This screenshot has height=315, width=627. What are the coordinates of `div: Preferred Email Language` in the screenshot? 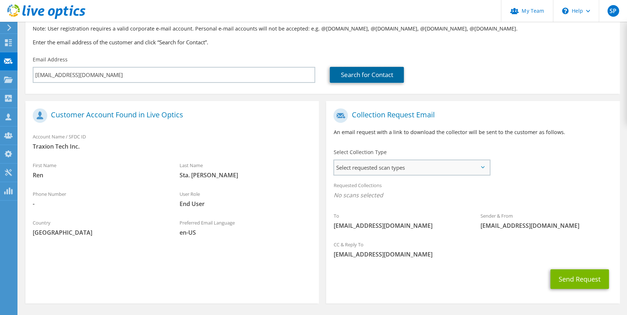 It's located at (246, 228).